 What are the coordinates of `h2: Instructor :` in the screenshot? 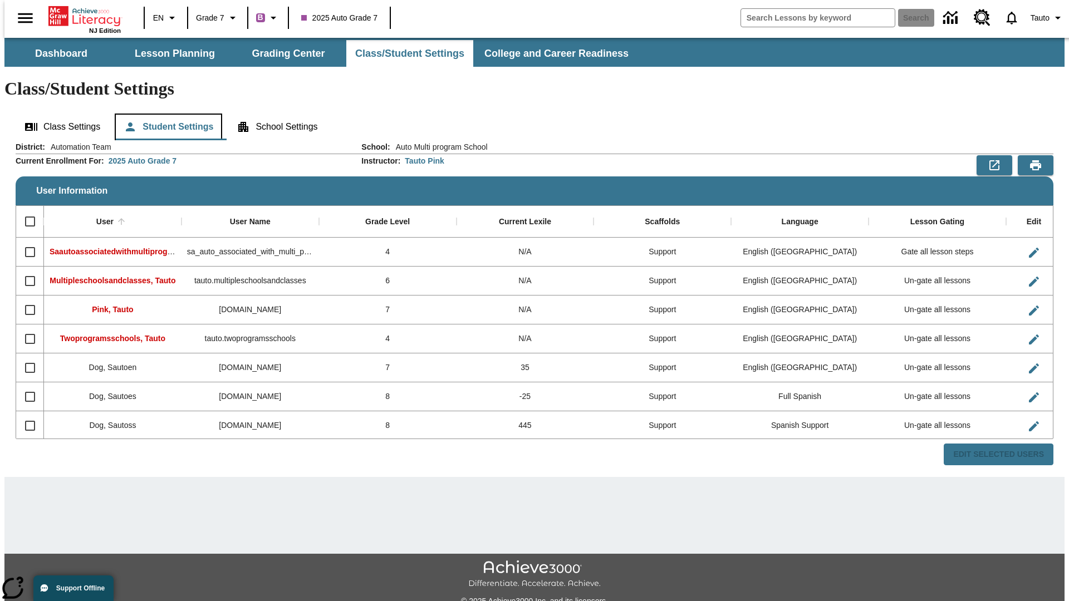 It's located at (381, 161).